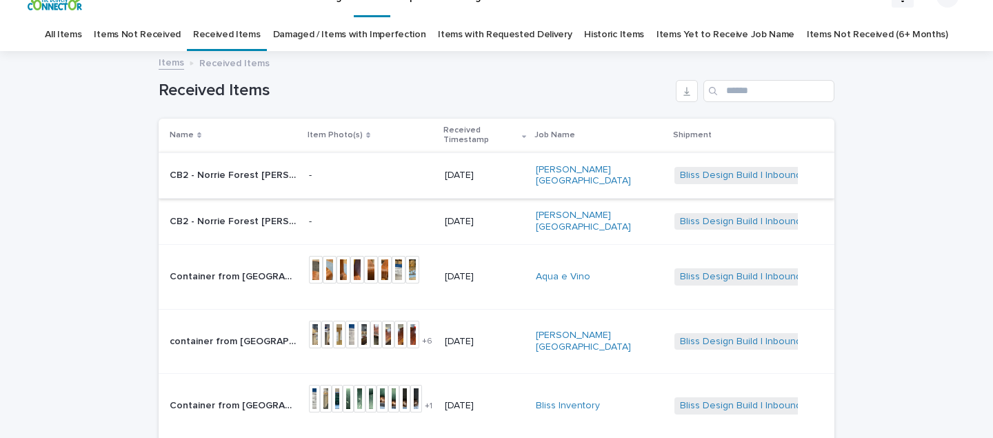 This screenshot has width=993, height=438. What do you see at coordinates (568, 405) in the screenshot?
I see `a: Bliss Inventory` at bounding box center [568, 405].